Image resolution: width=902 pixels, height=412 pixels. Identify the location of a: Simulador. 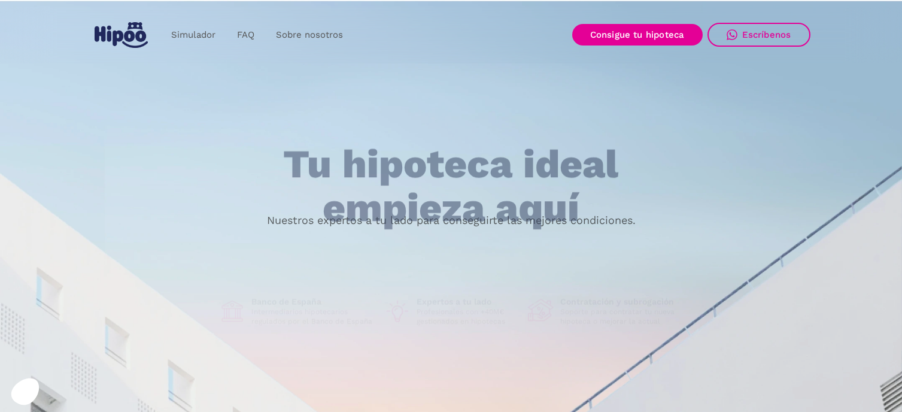
(193, 35).